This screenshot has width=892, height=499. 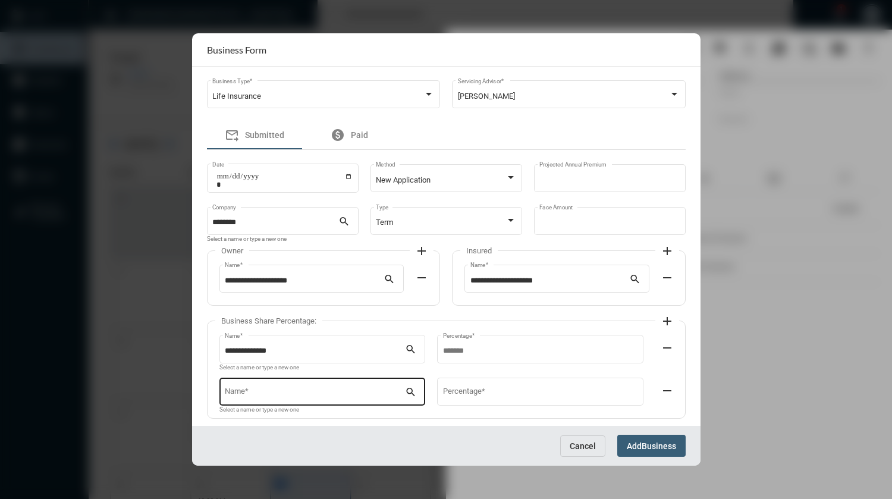 I want to click on span: Term, so click(x=384, y=222).